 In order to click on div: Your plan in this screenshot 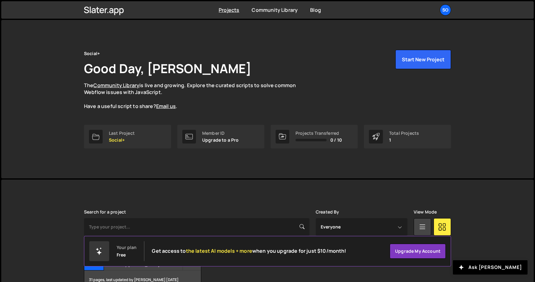, I will do `click(127, 247)`.